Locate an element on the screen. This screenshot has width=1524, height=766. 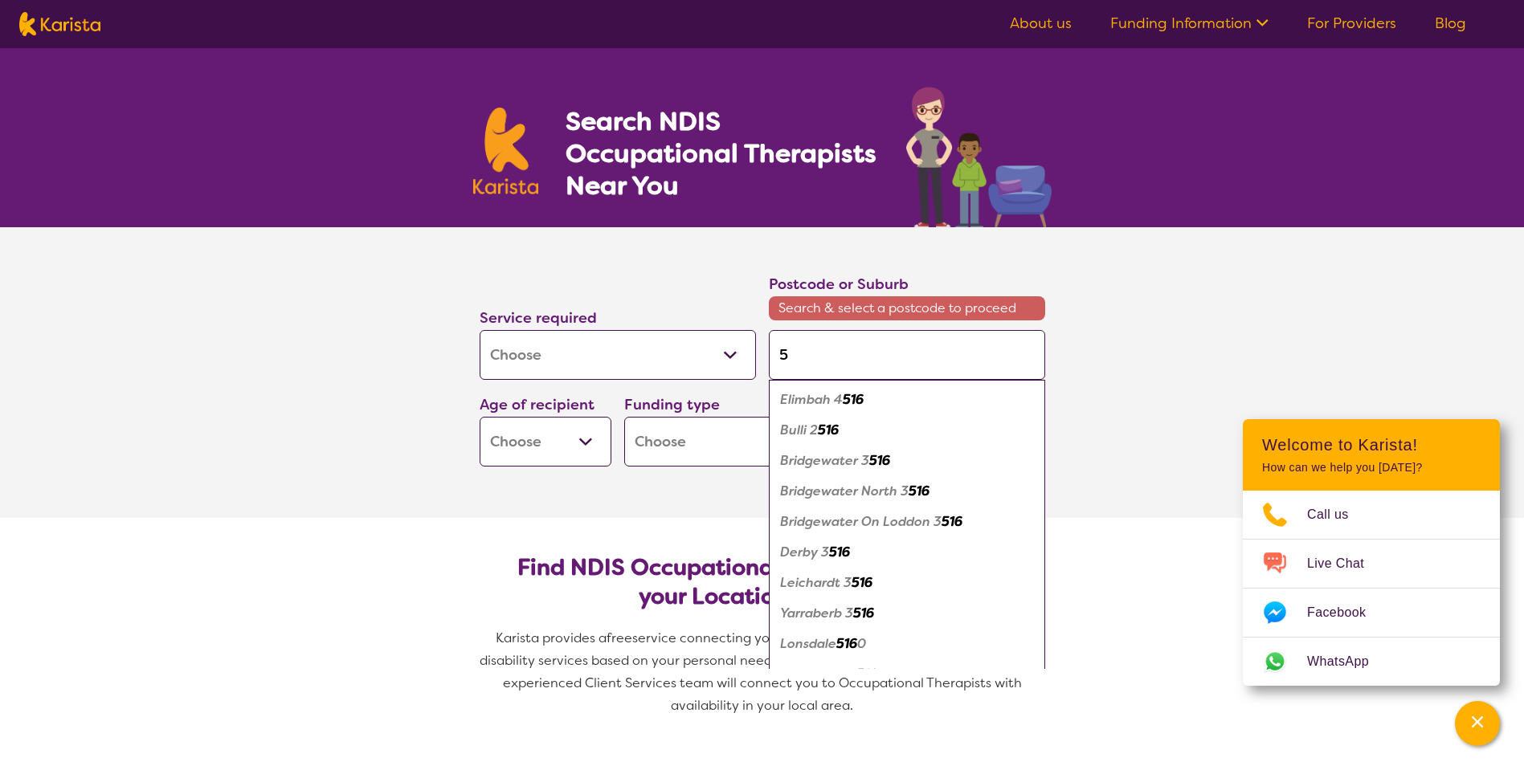
div: Derby 3516 is located at coordinates (907, 553).